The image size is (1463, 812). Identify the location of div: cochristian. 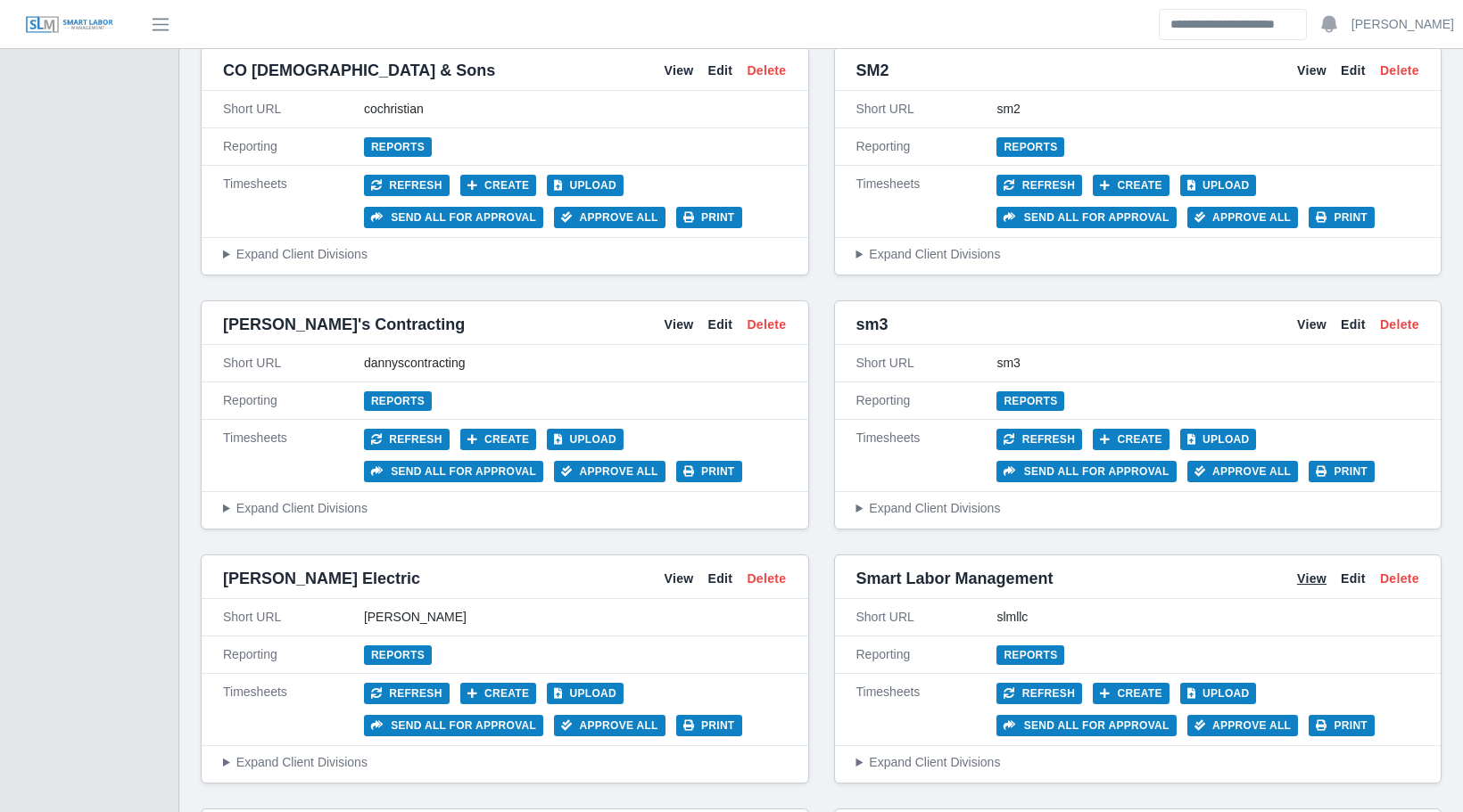
(575, 109).